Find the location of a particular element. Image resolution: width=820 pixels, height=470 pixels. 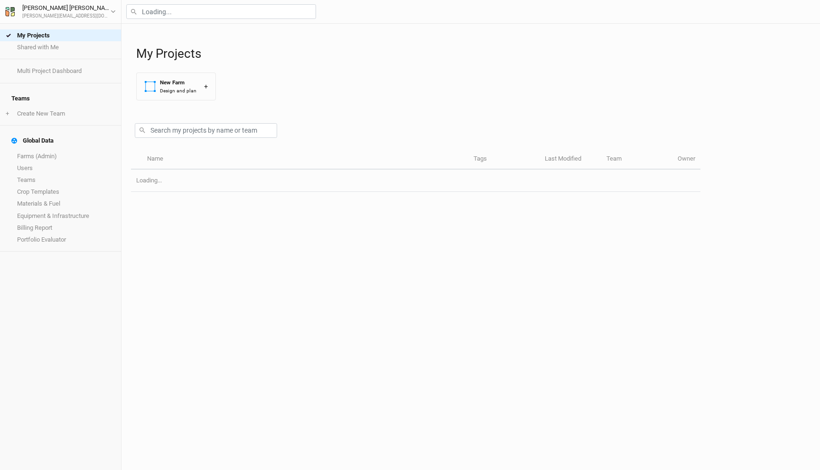

h1: My Projects is located at coordinates (473, 54).